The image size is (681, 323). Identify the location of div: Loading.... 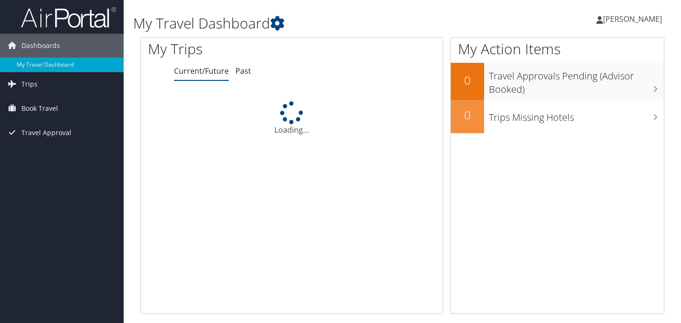
(292, 118).